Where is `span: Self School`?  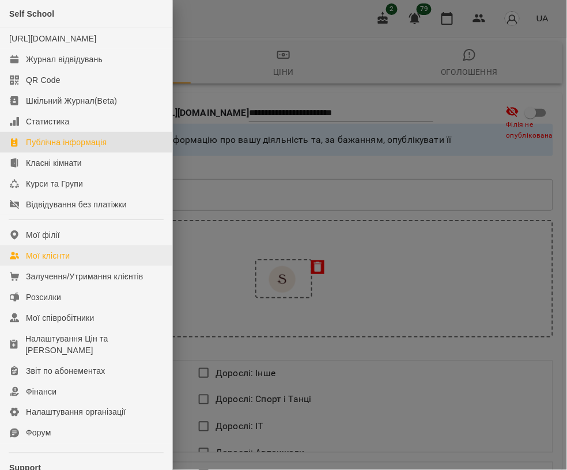
span: Self School is located at coordinates (32, 14).